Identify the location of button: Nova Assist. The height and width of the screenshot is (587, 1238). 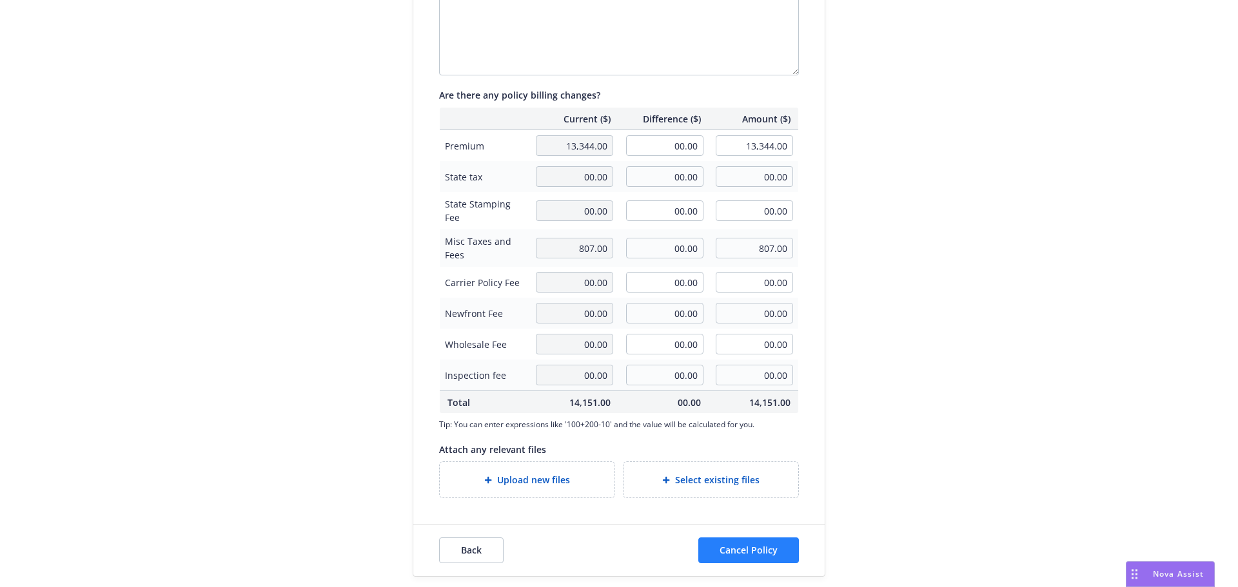
(1170, 574).